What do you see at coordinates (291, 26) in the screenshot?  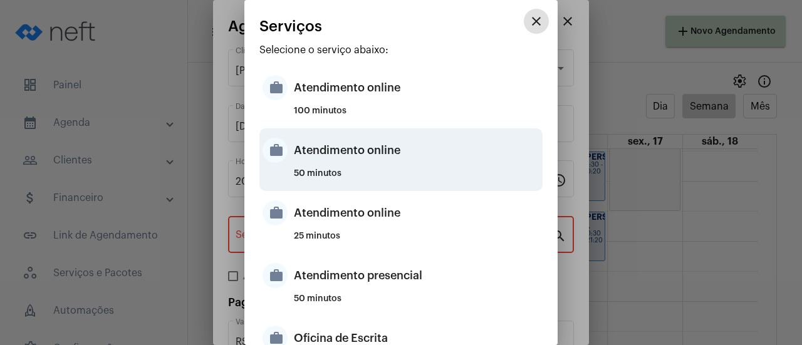 I see `span: Serviços` at bounding box center [291, 26].